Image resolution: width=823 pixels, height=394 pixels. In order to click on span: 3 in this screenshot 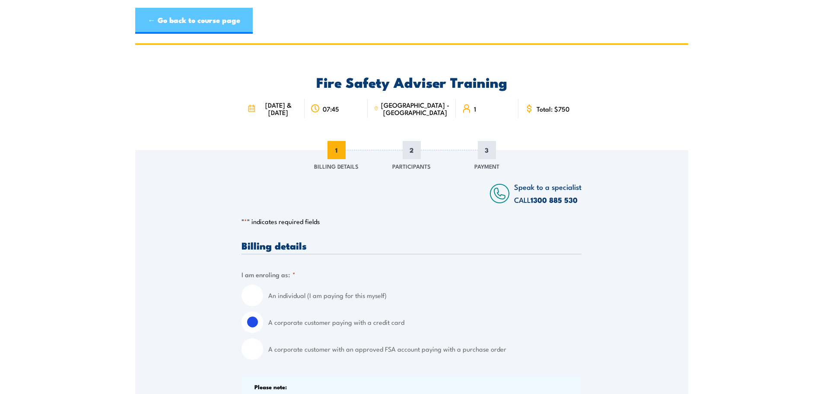, I will do `click(487, 150)`.